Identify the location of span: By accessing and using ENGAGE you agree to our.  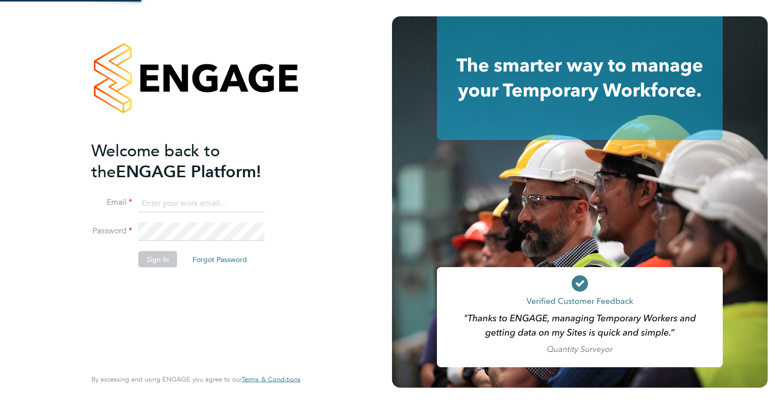
(196, 379).